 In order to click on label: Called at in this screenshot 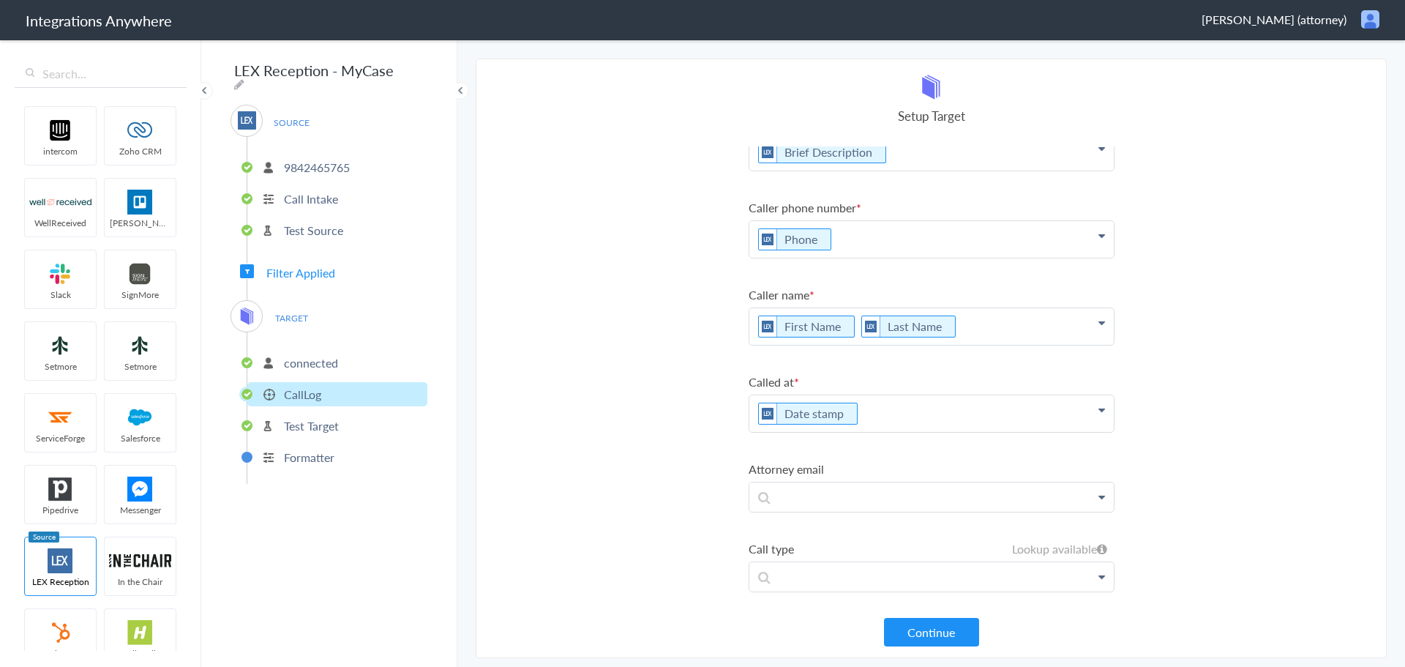, I will do `click(932, 381)`.